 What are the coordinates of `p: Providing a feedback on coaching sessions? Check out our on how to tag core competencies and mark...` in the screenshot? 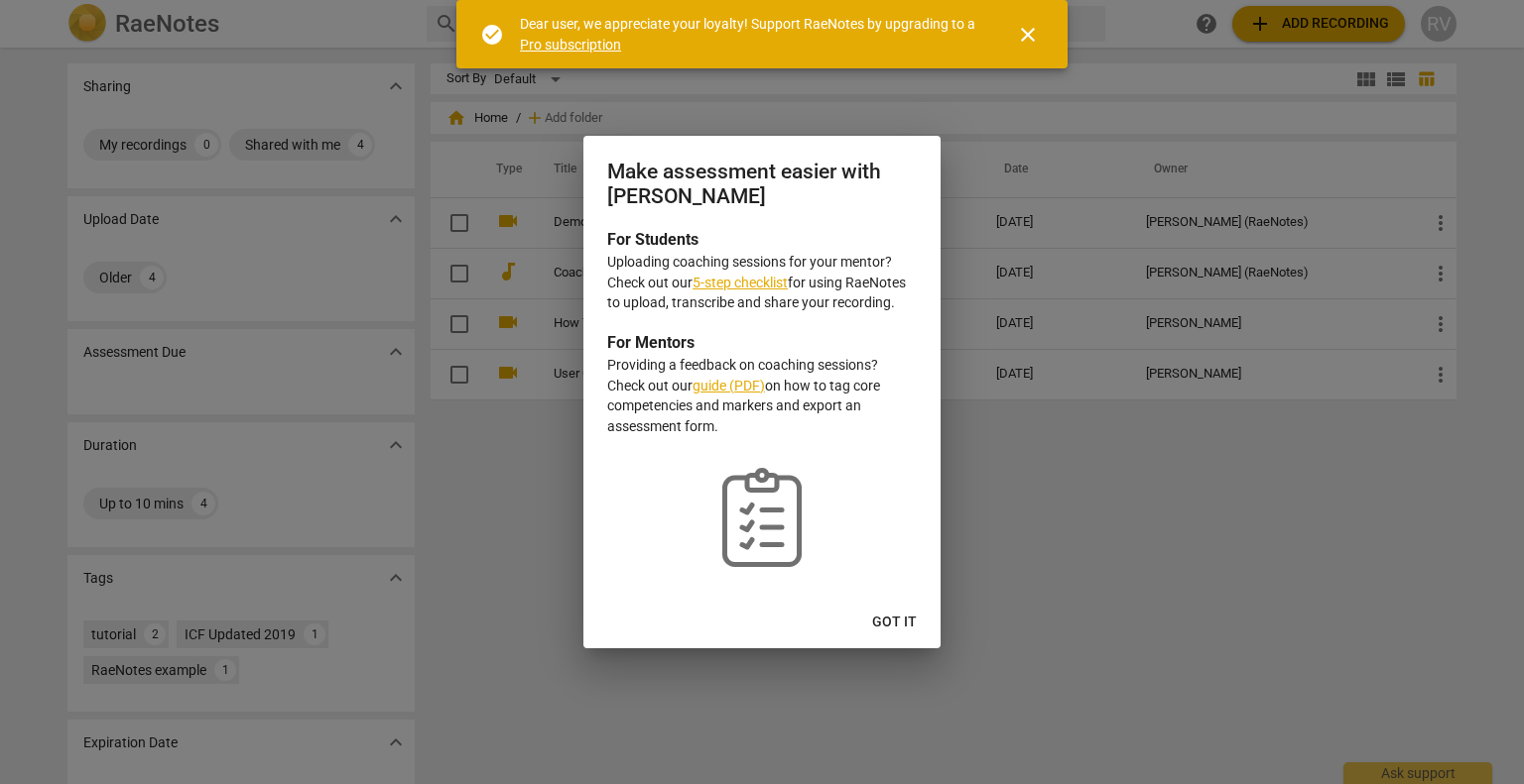 It's located at (762, 395).